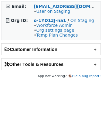 This screenshot has width=102, height=125. What do you see at coordinates (50, 20) in the screenshot?
I see `a: o-1YD13J-na1` at bounding box center [50, 20].